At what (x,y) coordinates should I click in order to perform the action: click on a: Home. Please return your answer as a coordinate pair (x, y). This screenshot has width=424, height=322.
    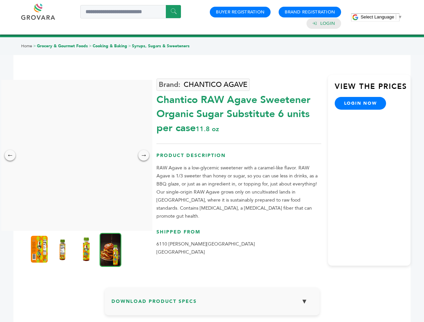
    Looking at the image, I should click on (27, 46).